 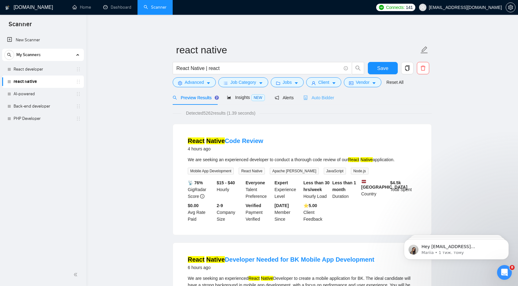 What do you see at coordinates (302, 160) in the screenshot?
I see `div: We are seeking an experienced developer to conduct a thorough code review of our application.` at bounding box center [302, 160].